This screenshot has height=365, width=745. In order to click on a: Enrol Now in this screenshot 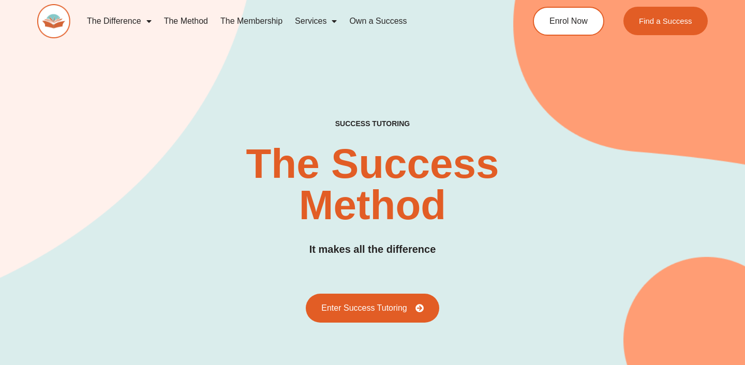, I will do `click(569, 21)`.